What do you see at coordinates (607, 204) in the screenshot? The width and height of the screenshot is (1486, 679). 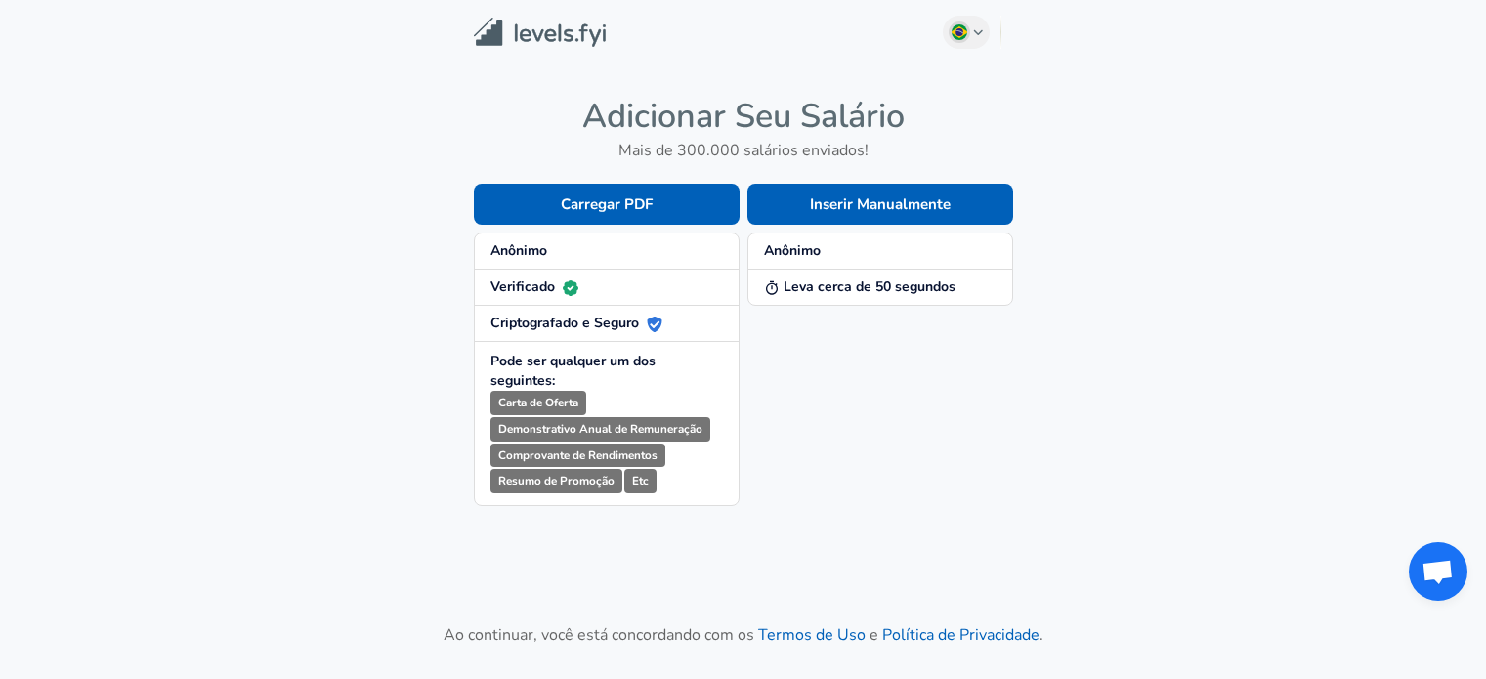 I see `button: Carregar PDF` at bounding box center [607, 204].